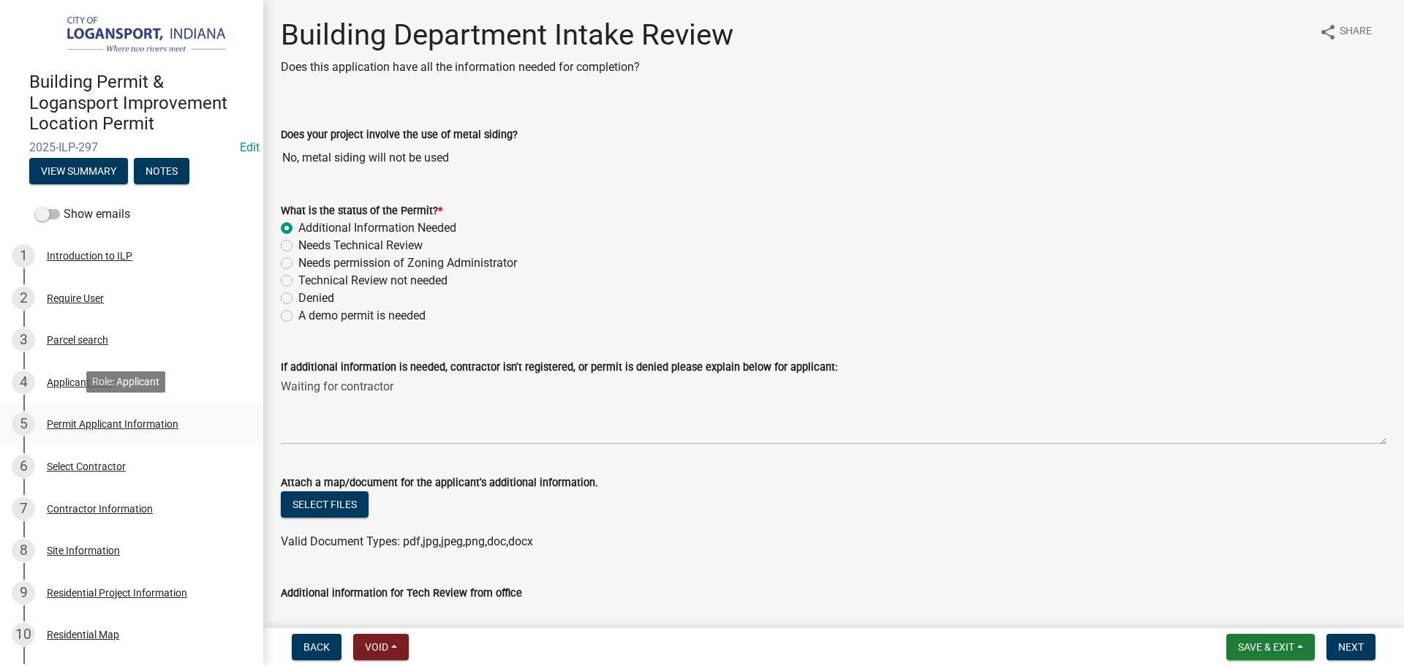 This screenshot has height=666, width=1404. I want to click on wm-modal-confirm: Summary, so click(78, 172).